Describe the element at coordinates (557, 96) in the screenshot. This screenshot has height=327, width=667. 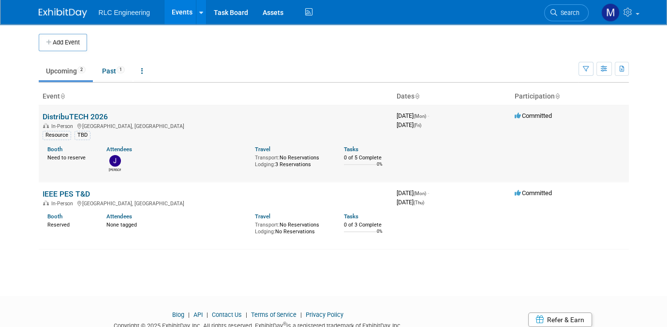
I see `a: Sort by Participation Type` at that location.